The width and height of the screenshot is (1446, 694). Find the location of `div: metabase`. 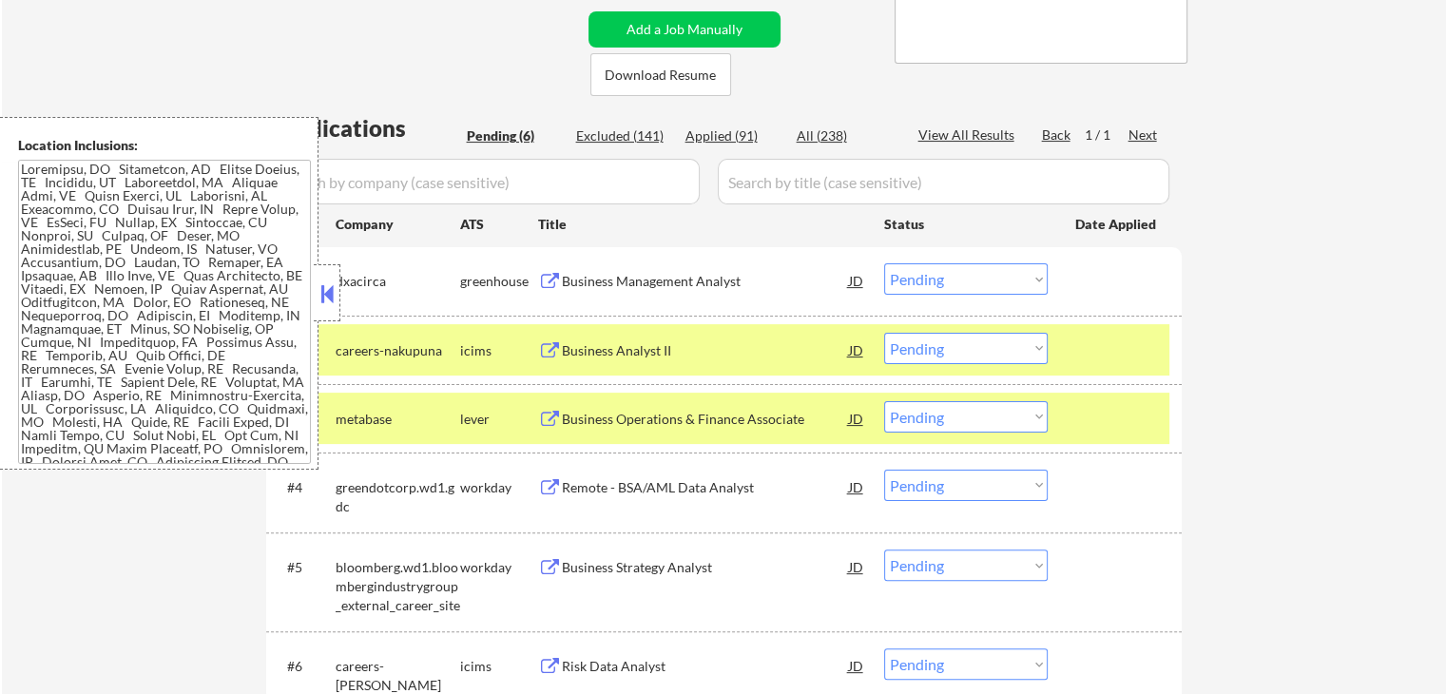

div: metabase is located at coordinates (397, 419).